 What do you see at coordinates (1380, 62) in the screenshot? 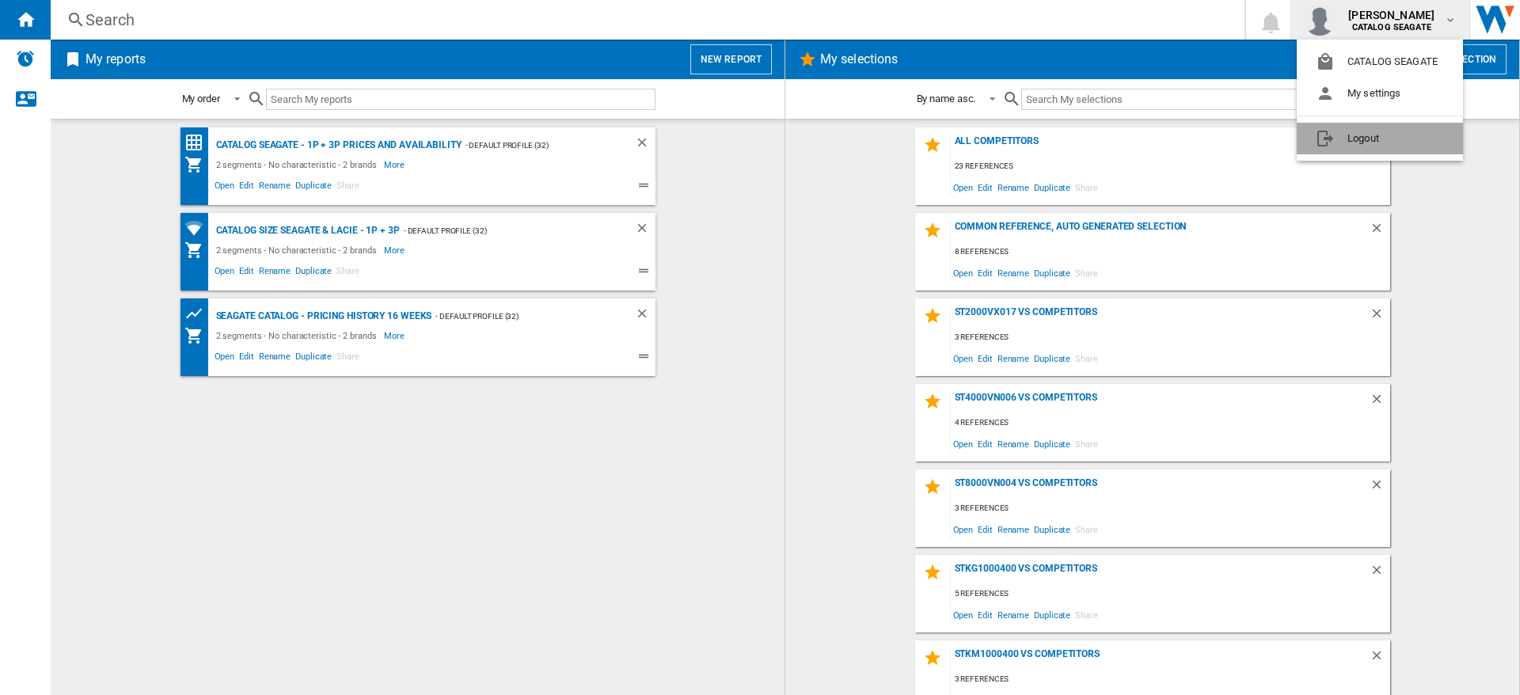
I see `button: CATALOG SEAGATE` at bounding box center [1380, 62].